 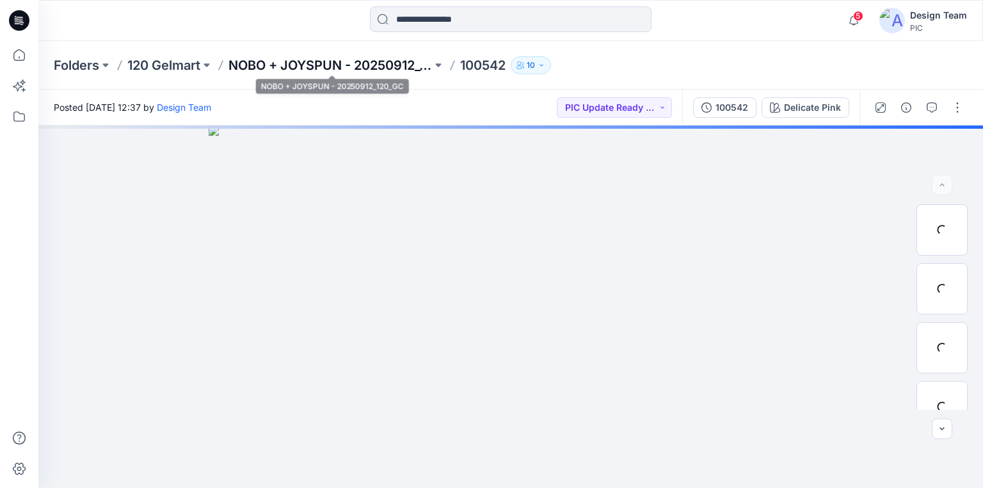 I want to click on img: avatar, so click(x=892, y=20).